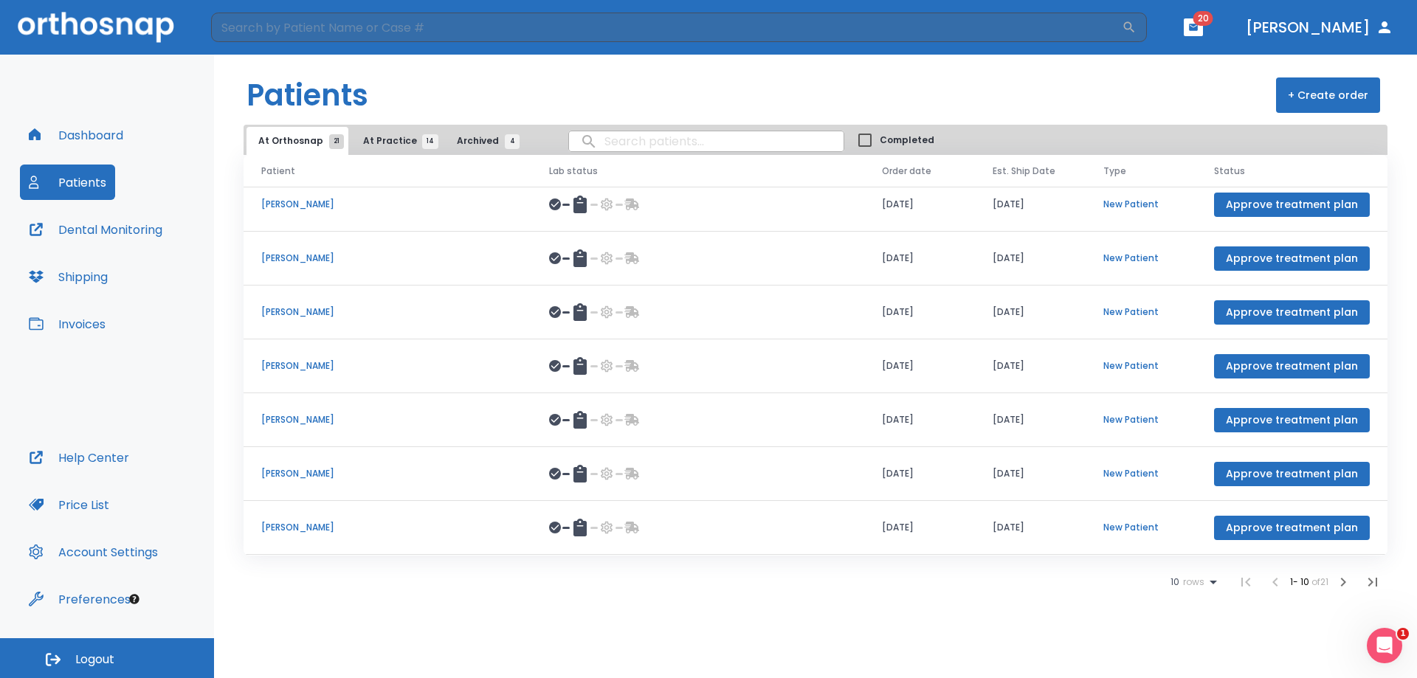 This screenshot has width=1417, height=678. Describe the element at coordinates (68, 277) in the screenshot. I see `a: Shipping` at that location.